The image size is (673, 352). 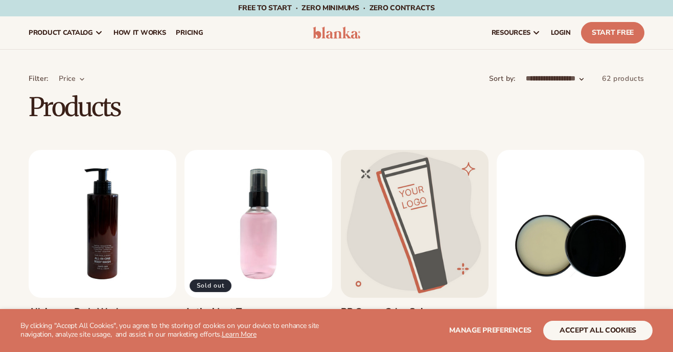 I want to click on span: LOGIN, so click(x=561, y=33).